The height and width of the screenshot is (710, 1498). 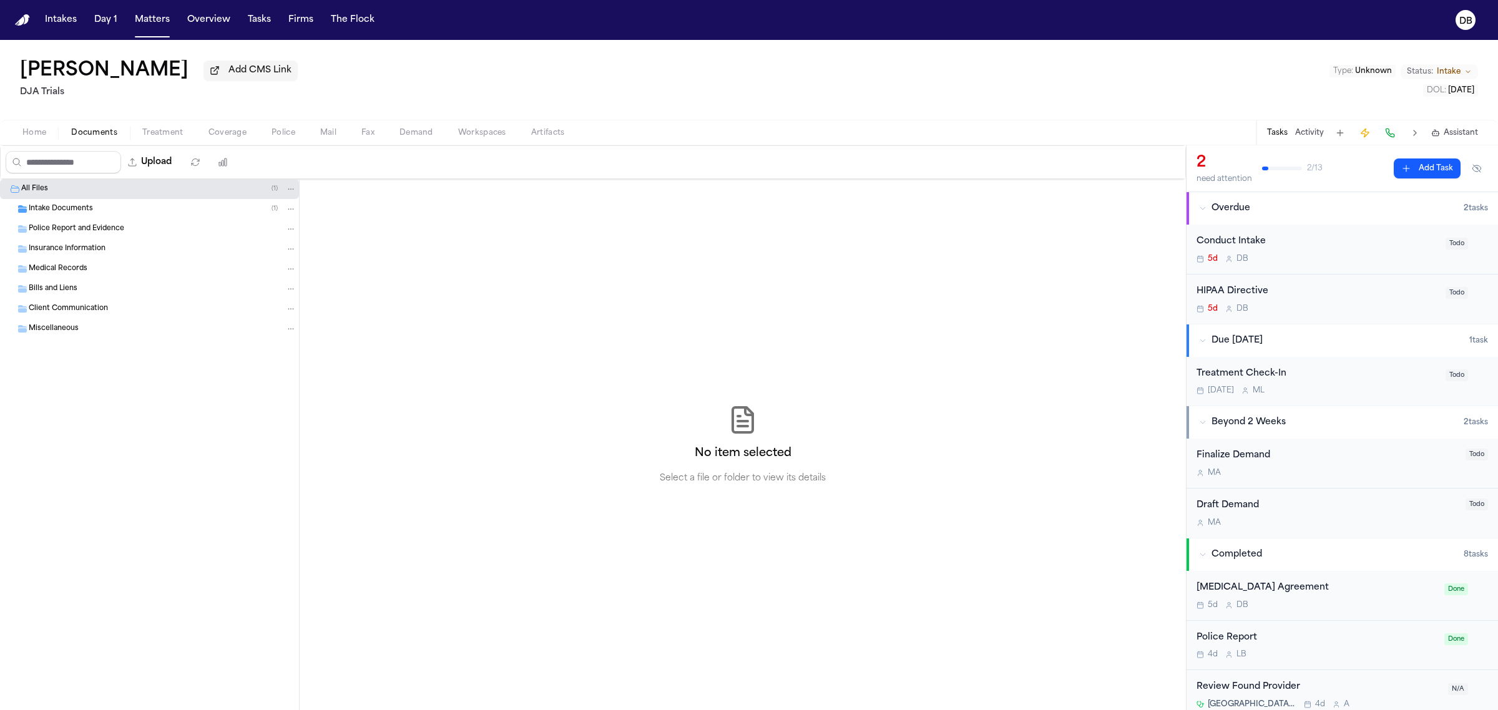 What do you see at coordinates (1317, 291) in the screenshot?
I see `div: HIPAA Directive` at bounding box center [1317, 291].